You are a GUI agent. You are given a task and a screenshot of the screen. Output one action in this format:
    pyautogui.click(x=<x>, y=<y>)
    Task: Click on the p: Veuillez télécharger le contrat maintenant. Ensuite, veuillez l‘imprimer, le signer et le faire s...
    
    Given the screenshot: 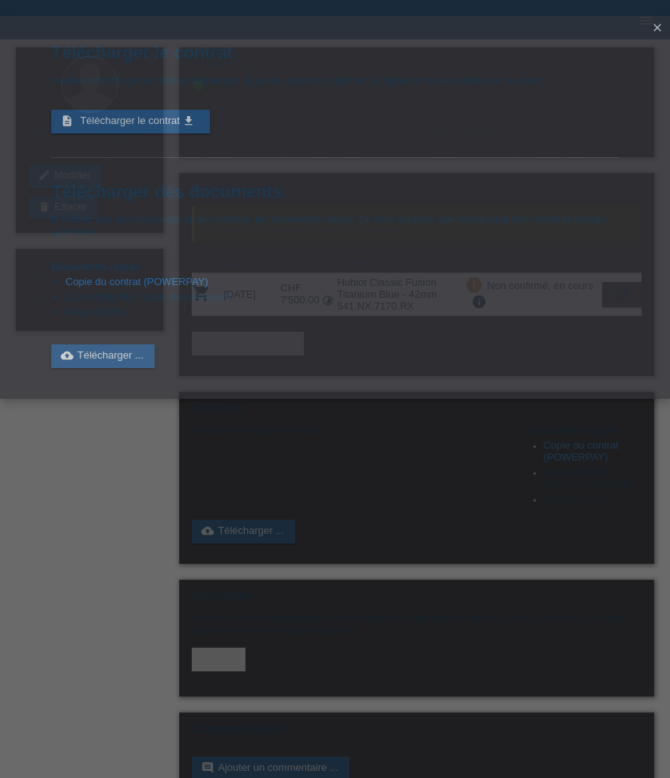 What is the action you would take?
    pyautogui.click(x=335, y=80)
    